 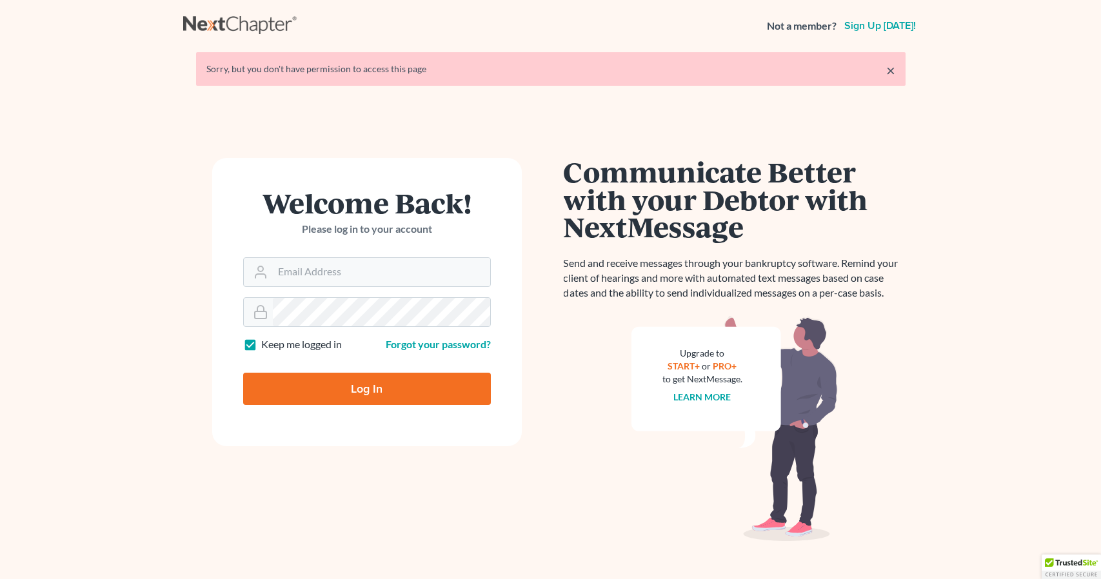 What do you see at coordinates (735, 278) in the screenshot?
I see `p: Send and receive messages through your bankruptcy software. Remind your client of hearings and mo...` at bounding box center [735, 278].